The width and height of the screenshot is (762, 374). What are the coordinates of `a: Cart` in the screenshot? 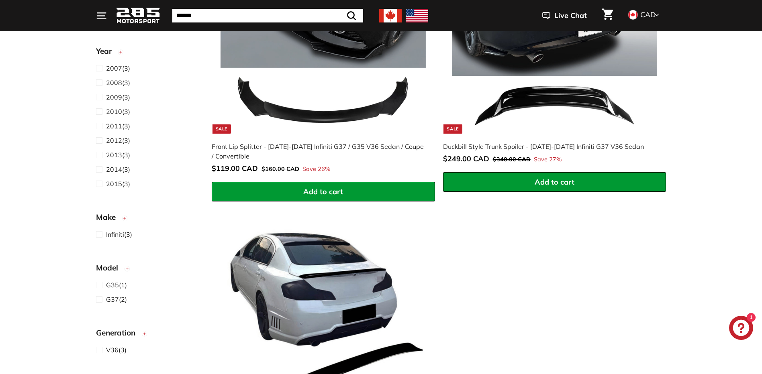 It's located at (607, 16).